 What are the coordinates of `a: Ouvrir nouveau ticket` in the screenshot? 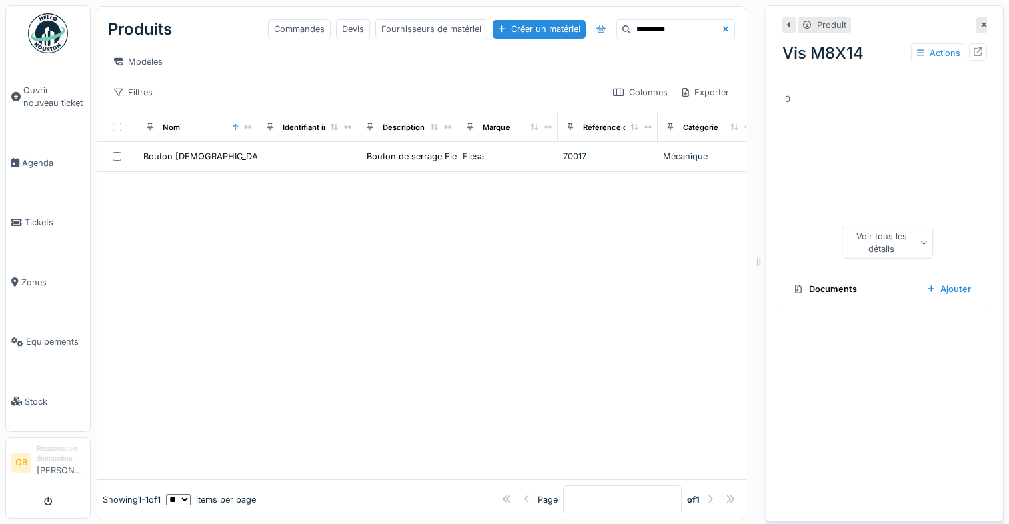 It's located at (48, 97).